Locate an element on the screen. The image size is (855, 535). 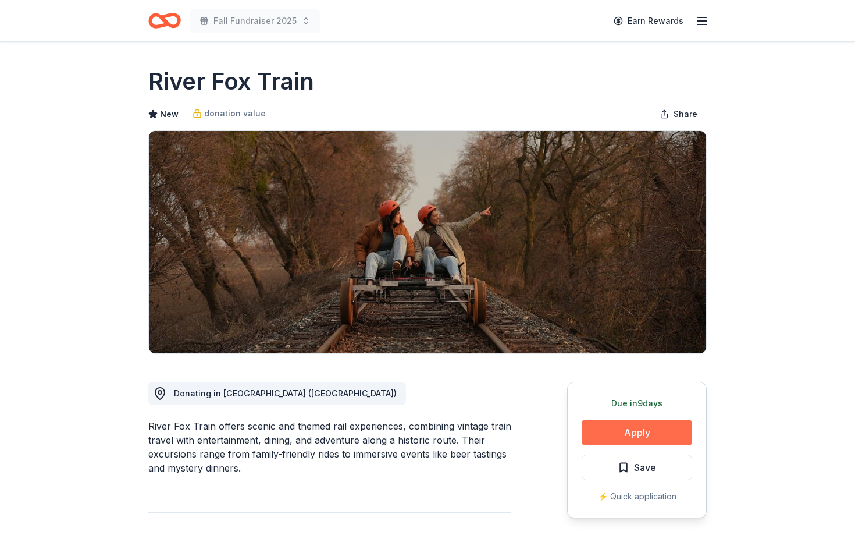
button: Fall Fundraiser 2025 is located at coordinates (255, 21).